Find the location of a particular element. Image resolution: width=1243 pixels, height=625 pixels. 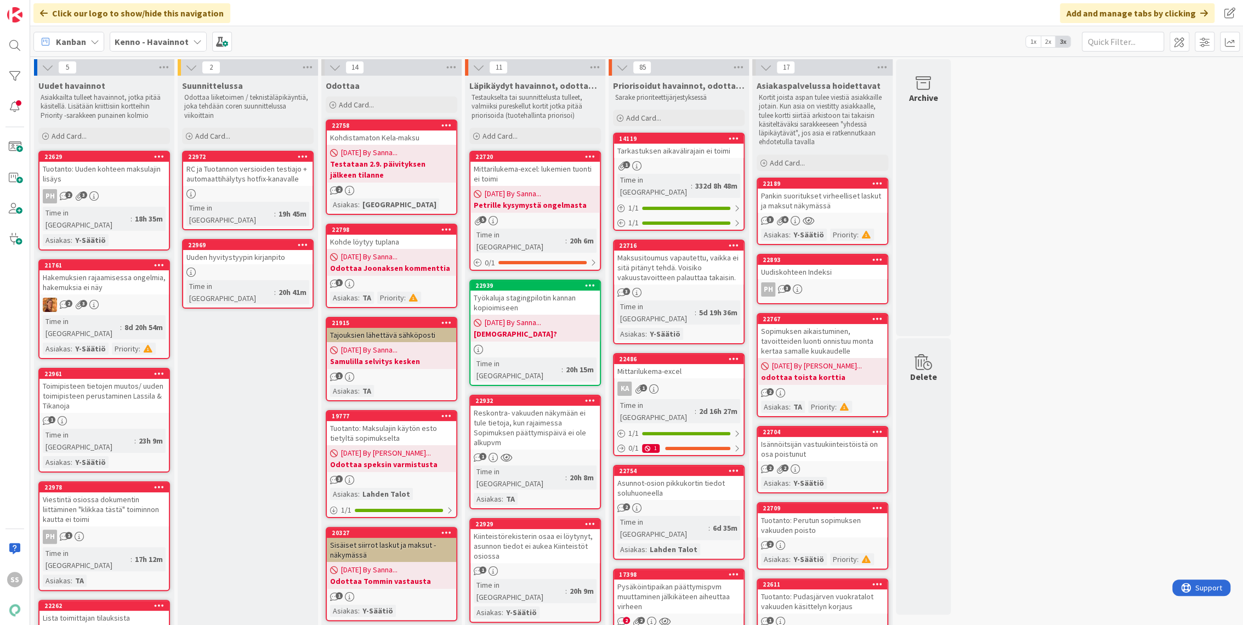

div: 22629Tuotanto: Uuden kohteen maksulajin lisäys is located at coordinates (104, 169).